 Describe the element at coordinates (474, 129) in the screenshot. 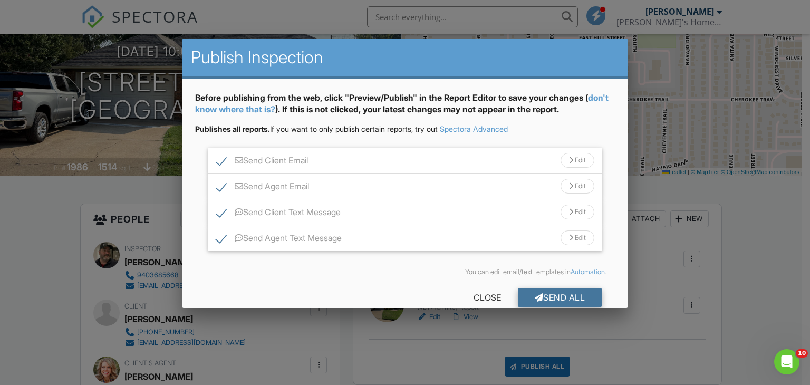

I see `a: Spectora Advanced` at that location.